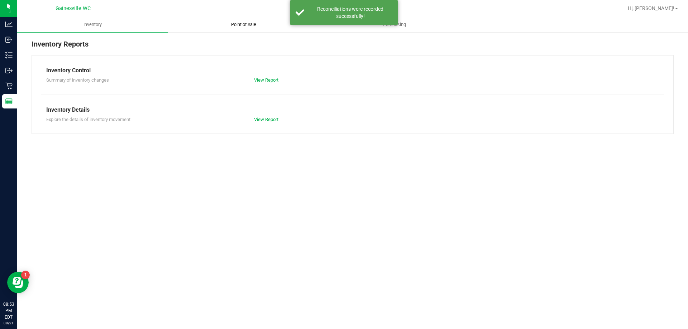  Describe the element at coordinates (9, 323) in the screenshot. I see `p: 08/21` at that location.